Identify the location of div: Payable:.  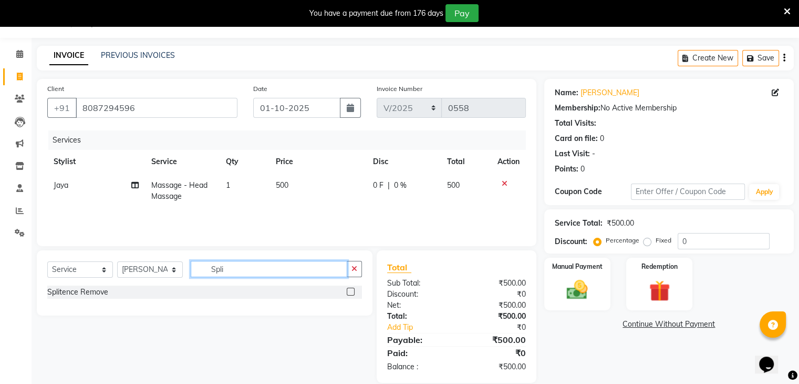
(418, 339).